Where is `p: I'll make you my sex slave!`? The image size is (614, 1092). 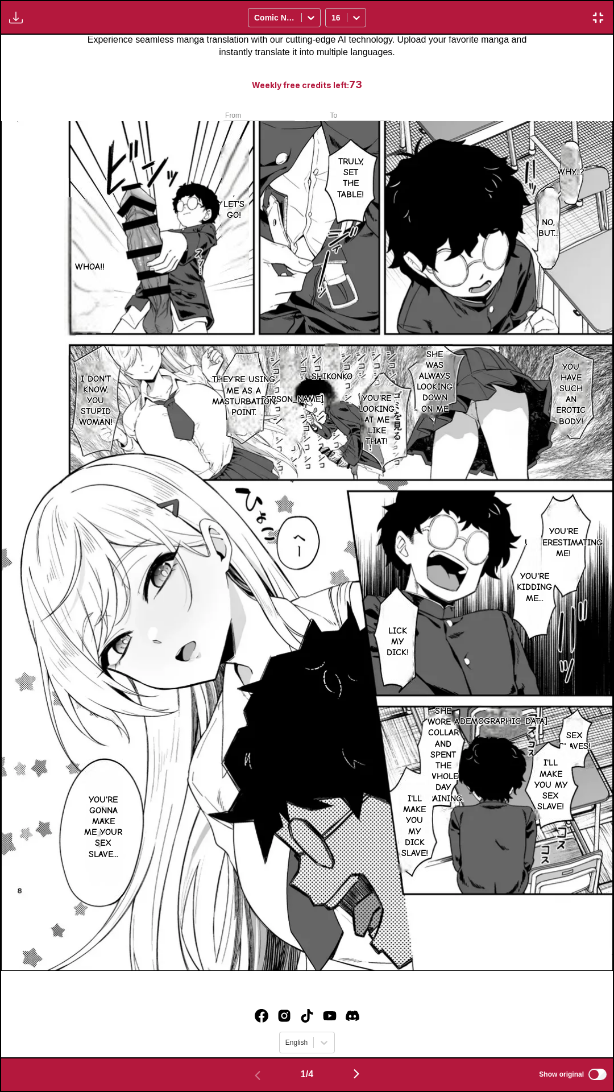
p: I'll make you my sex slave! is located at coordinates (551, 785).